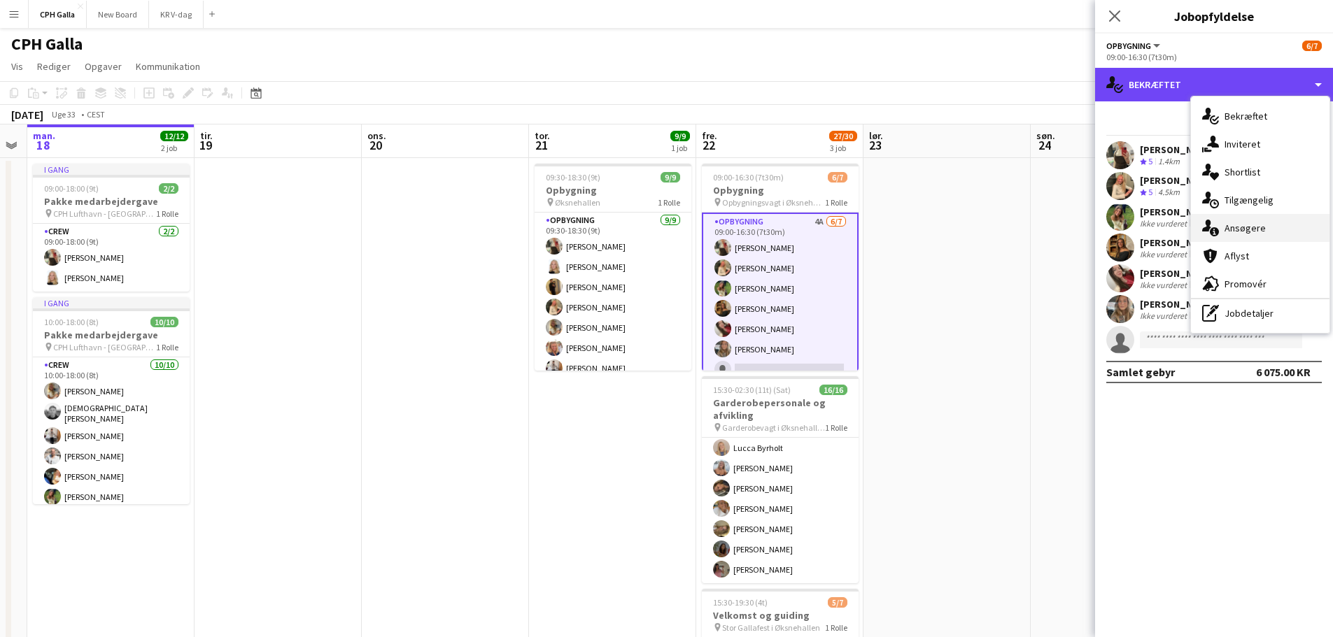 The width and height of the screenshot is (1333, 637). What do you see at coordinates (1260, 200) in the screenshot?
I see `div: Tilgængelig` at bounding box center [1260, 200].